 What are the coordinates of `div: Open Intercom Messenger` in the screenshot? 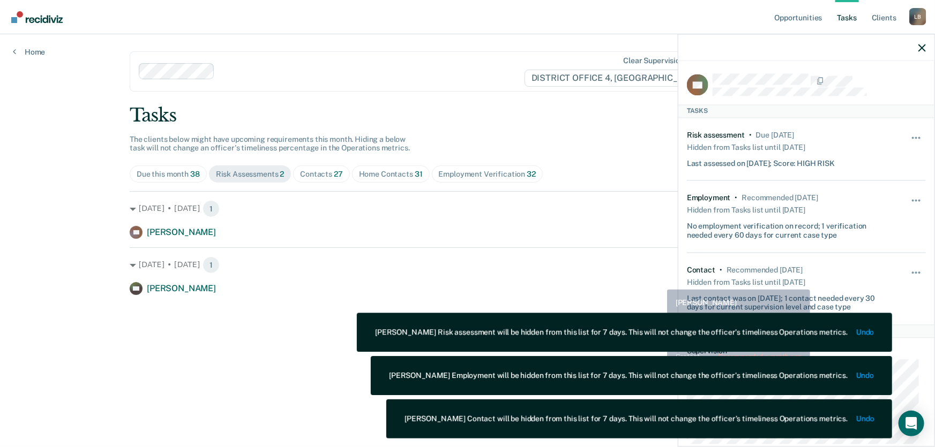 It's located at (912, 424).